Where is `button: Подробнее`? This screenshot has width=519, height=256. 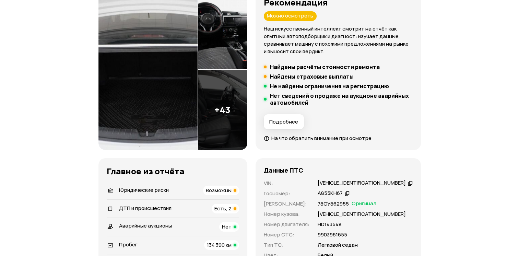 button: Подробнее is located at coordinates (284, 122).